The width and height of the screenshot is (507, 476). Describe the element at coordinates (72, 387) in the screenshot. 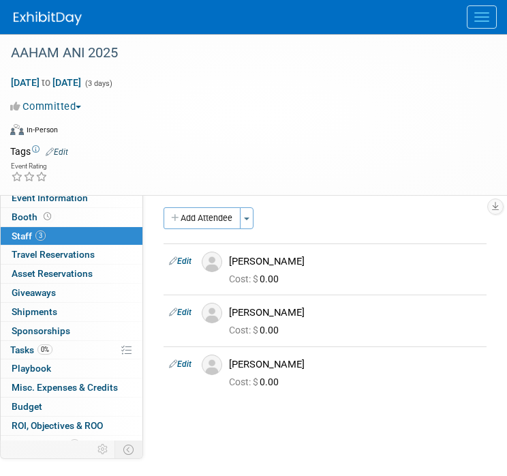

I see `a: Misc. Expenses & Credits` at that location.